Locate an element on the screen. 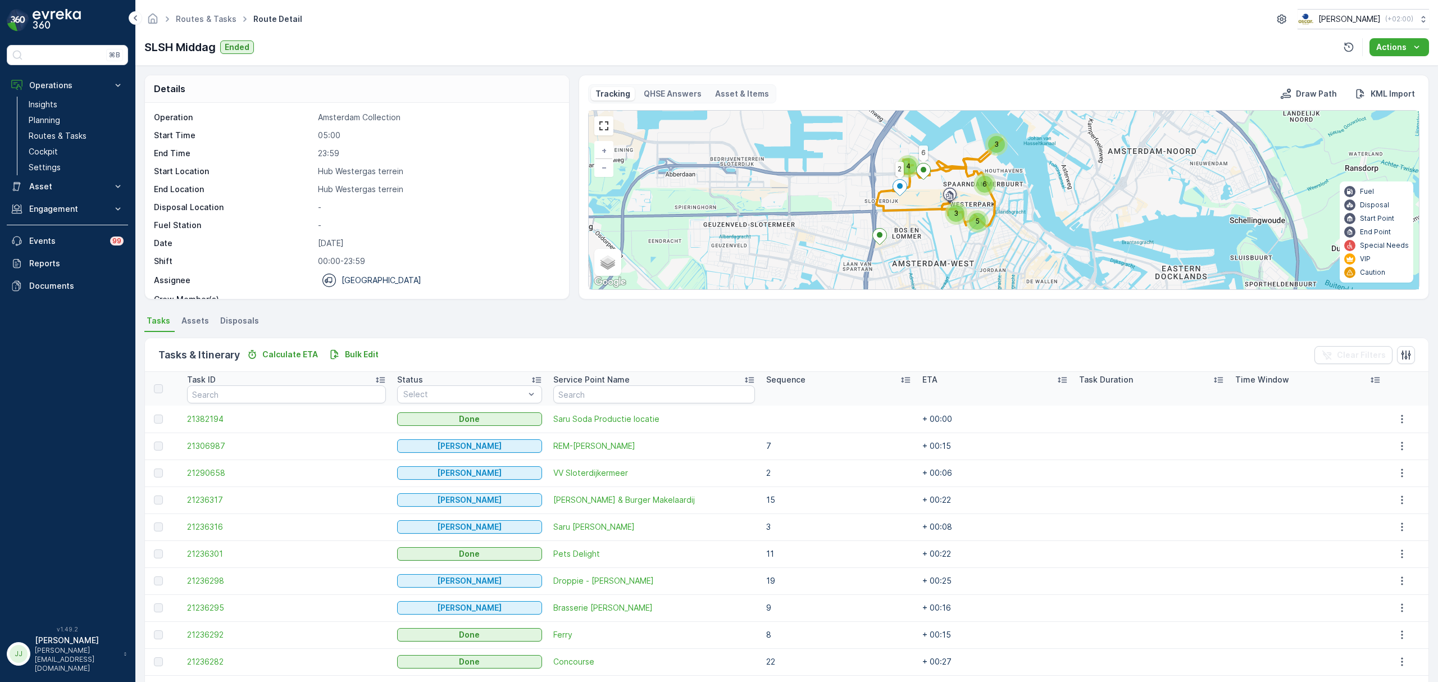  span: Assets is located at coordinates (195, 321).